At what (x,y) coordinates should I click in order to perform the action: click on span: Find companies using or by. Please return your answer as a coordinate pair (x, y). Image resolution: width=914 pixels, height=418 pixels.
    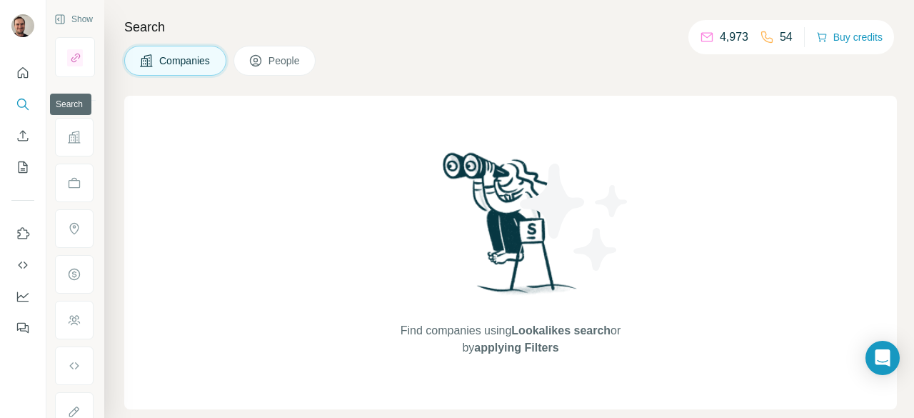
    Looking at the image, I should click on (511, 339).